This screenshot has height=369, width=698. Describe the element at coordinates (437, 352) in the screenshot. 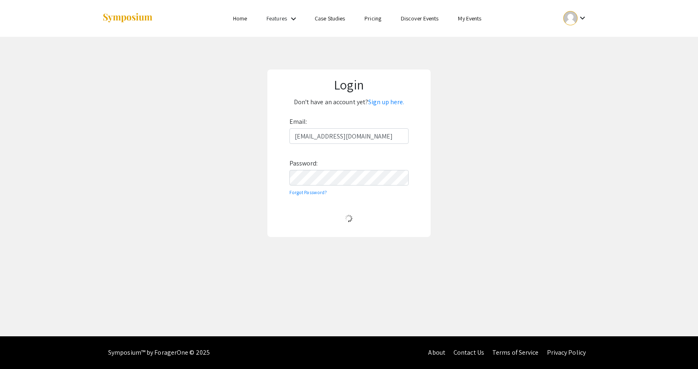

I see `a: About` at that location.